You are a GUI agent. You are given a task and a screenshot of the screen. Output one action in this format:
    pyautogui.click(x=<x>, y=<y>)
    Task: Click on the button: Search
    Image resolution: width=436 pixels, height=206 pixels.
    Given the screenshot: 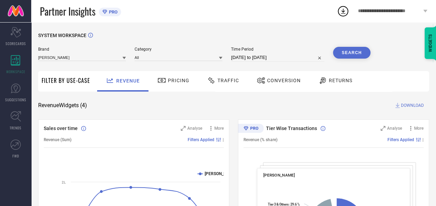 What is the action you would take?
    pyautogui.click(x=351, y=53)
    